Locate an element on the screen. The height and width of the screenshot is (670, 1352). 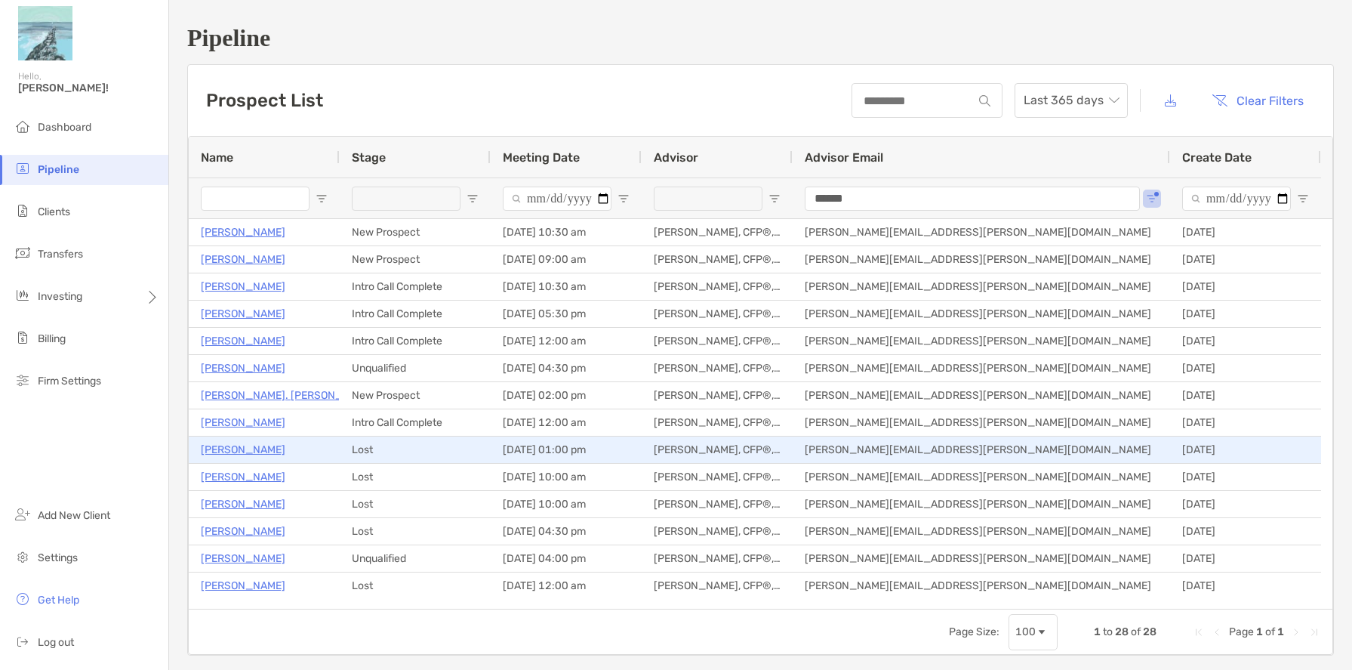
button: Clear Filters is located at coordinates (1258, 100).